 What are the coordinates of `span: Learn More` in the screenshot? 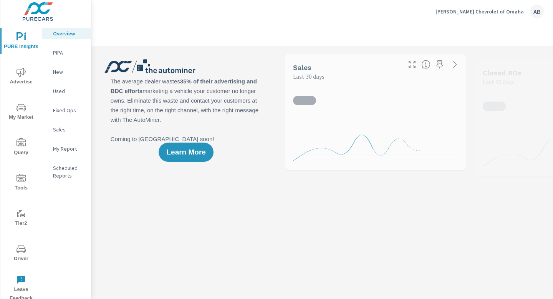 It's located at (186, 152).